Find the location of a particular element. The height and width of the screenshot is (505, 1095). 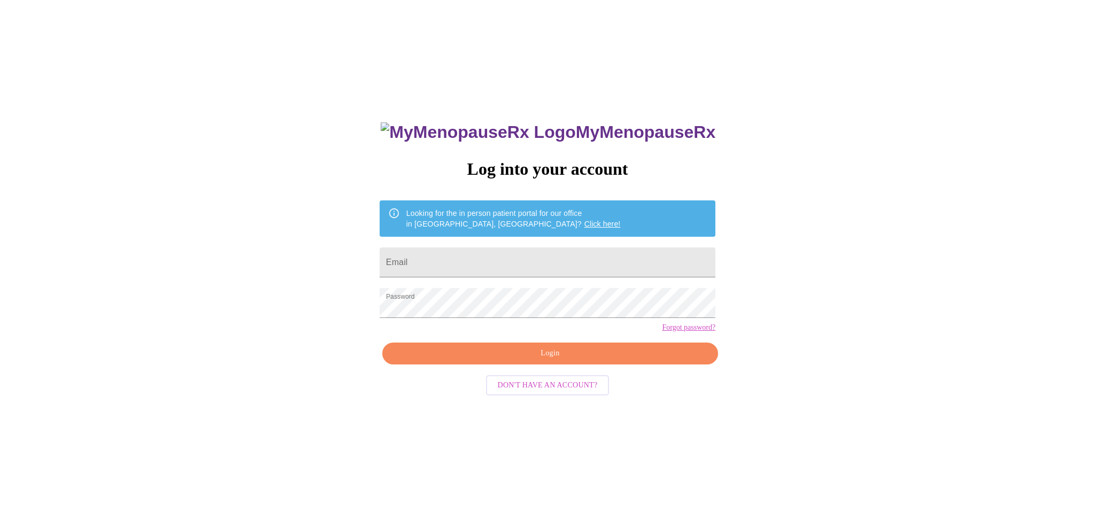

a: Click here! is located at coordinates (603, 224).